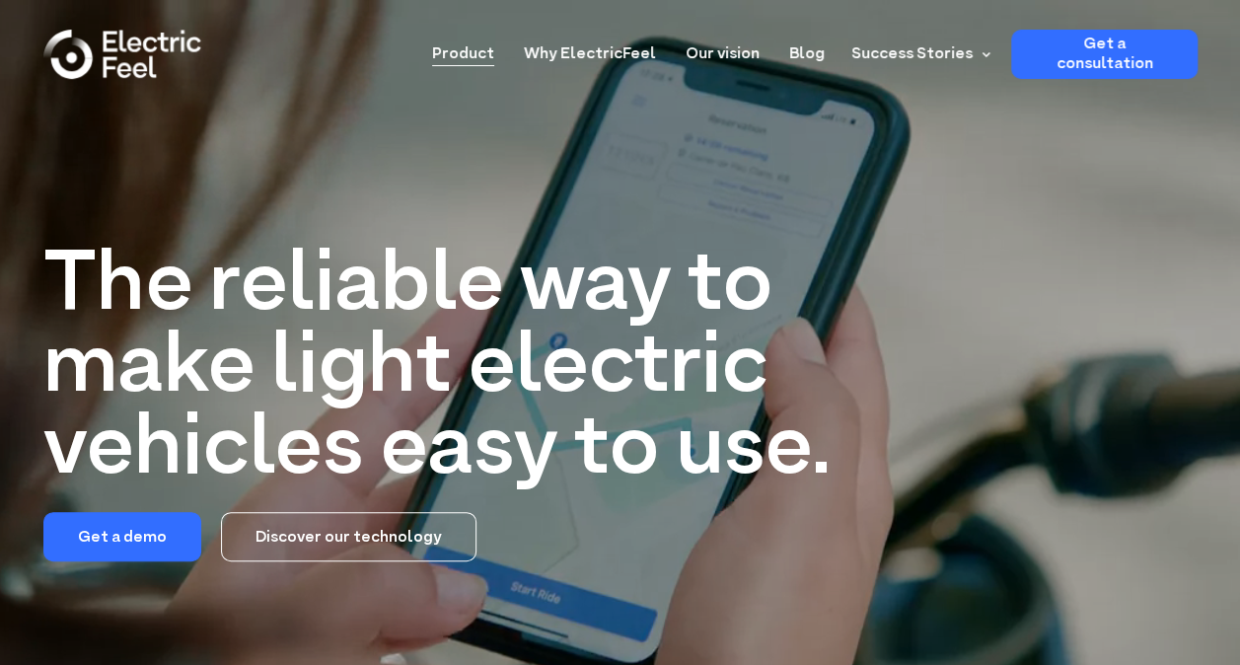 This screenshot has width=1240, height=665. What do you see at coordinates (722, 47) in the screenshot?
I see `a: Our vision` at bounding box center [722, 47].